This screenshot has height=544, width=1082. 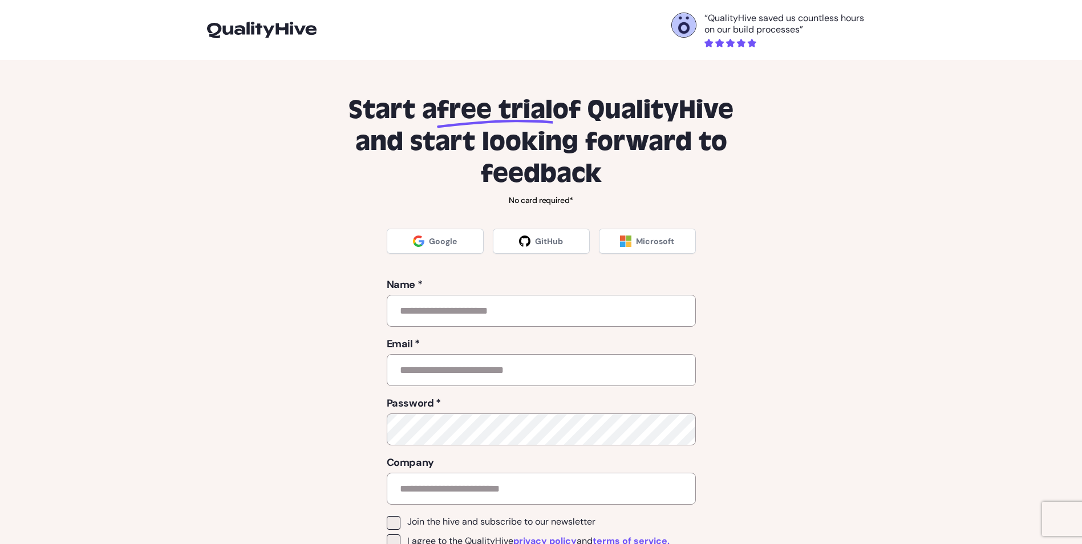 What do you see at coordinates (545, 142) in the screenshot?
I see `span: of QualityHive and start looking forward to feedback` at bounding box center [545, 142].